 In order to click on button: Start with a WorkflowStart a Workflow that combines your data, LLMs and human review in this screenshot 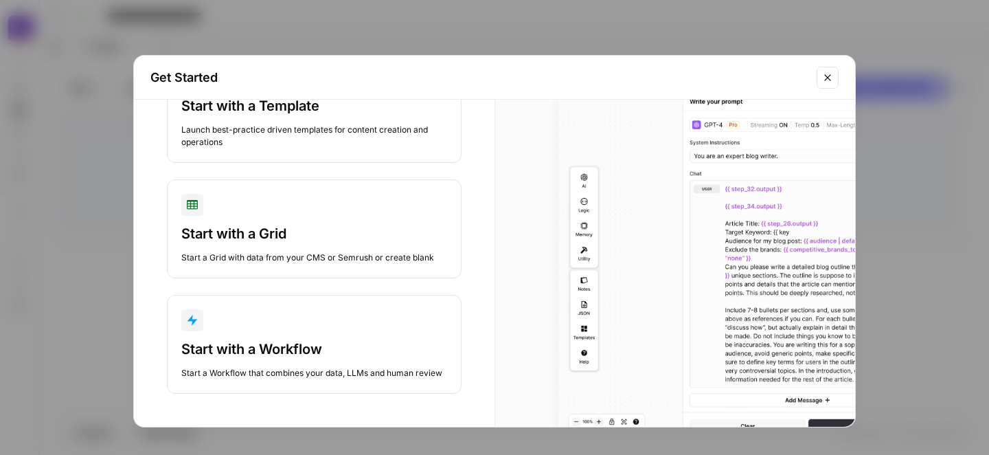, I will do `click(314, 344)`.